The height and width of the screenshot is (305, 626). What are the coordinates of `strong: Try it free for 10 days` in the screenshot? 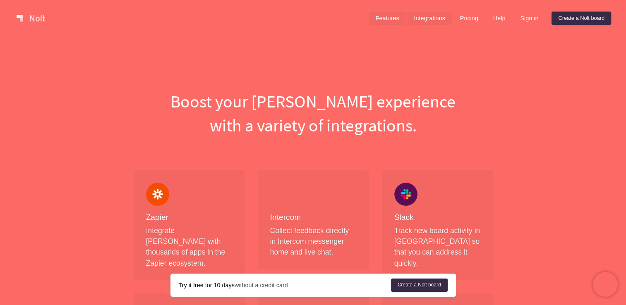 It's located at (206, 285).